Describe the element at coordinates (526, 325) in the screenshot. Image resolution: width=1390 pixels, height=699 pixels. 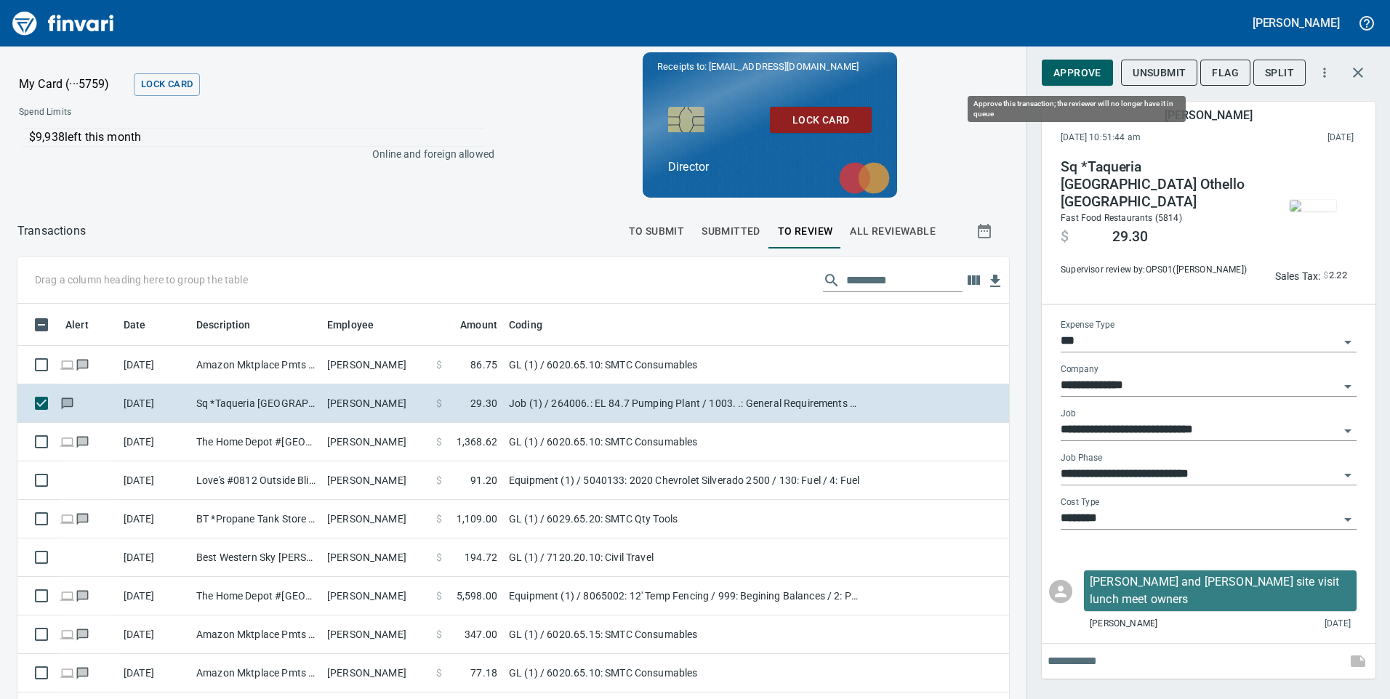
I see `span: Coding` at that location.